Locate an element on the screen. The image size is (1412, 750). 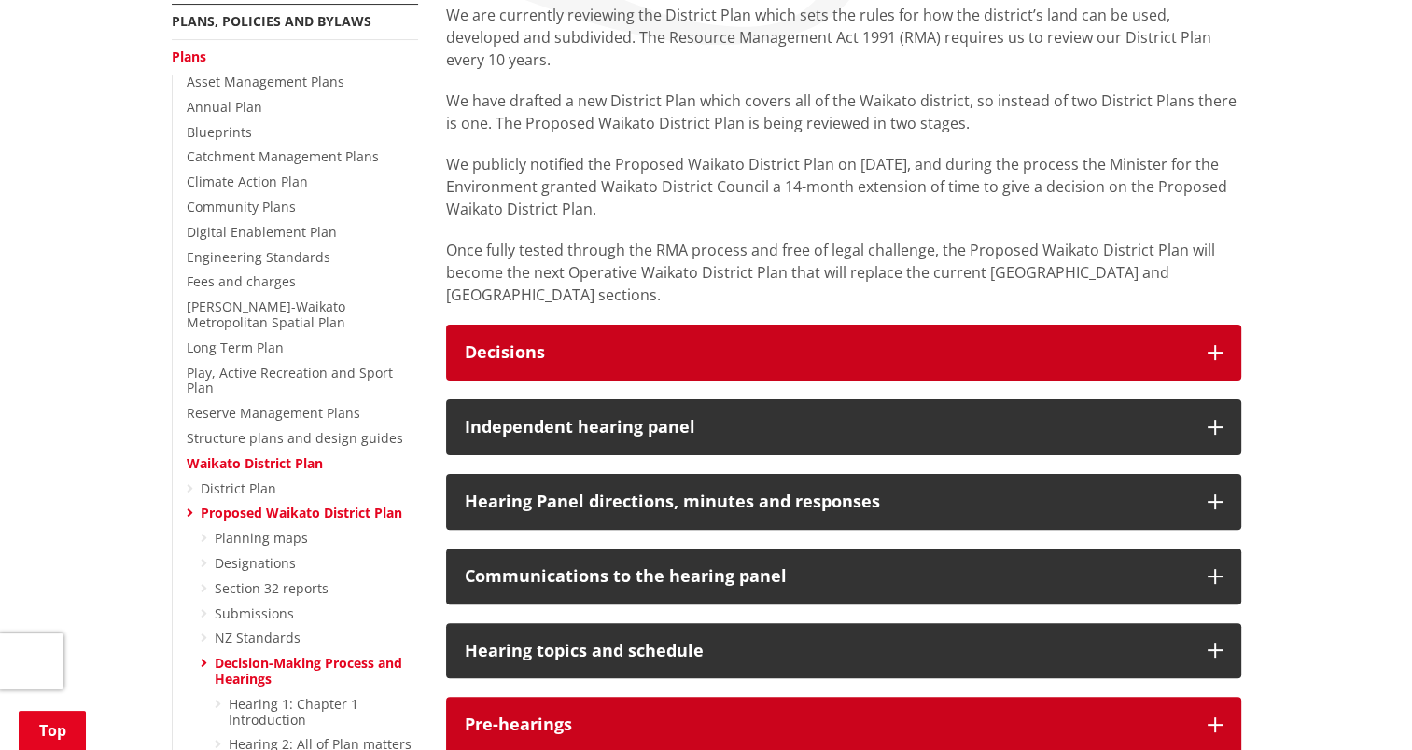
a: Plans, policies and bylaws is located at coordinates (272, 21).